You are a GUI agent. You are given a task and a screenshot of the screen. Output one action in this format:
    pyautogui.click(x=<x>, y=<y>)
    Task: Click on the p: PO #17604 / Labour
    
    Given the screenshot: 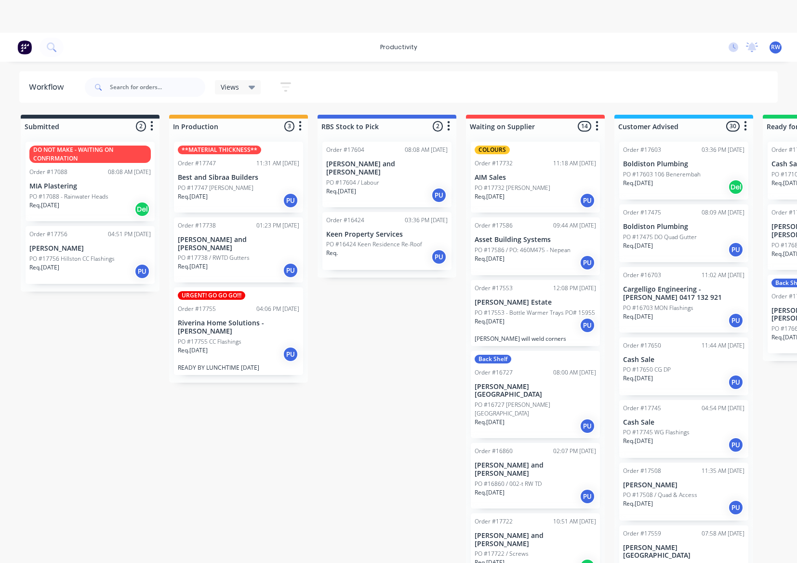 What is the action you would take?
    pyautogui.click(x=353, y=183)
    